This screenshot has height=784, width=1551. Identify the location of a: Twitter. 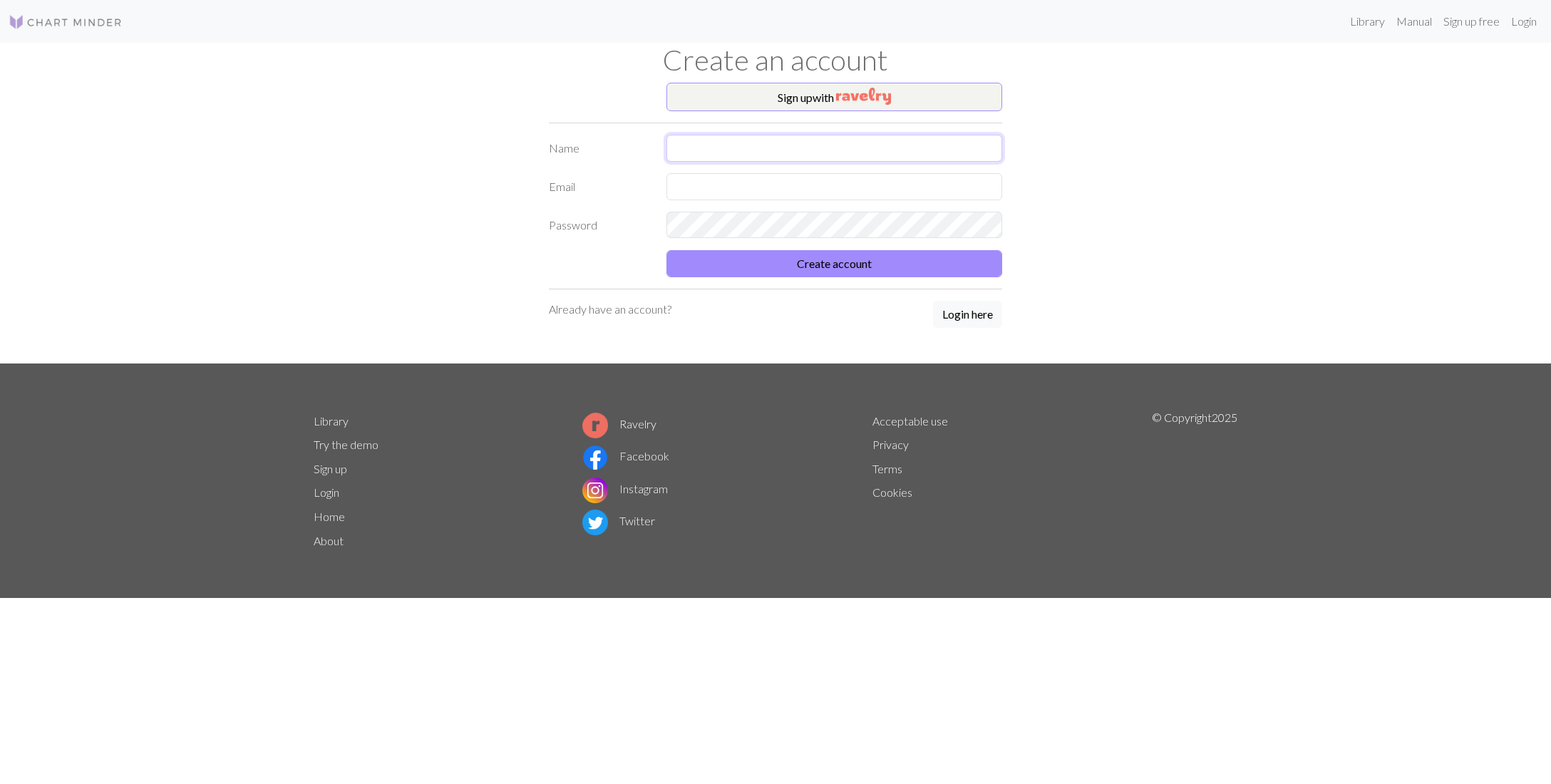
(619, 520).